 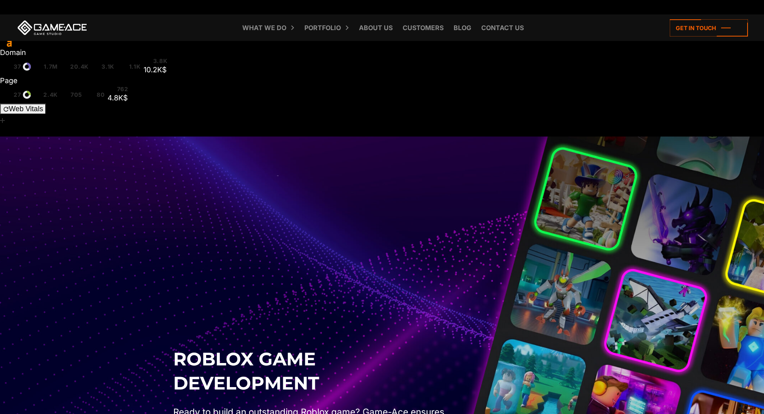 I want to click on a: Contact us, so click(x=503, y=28).